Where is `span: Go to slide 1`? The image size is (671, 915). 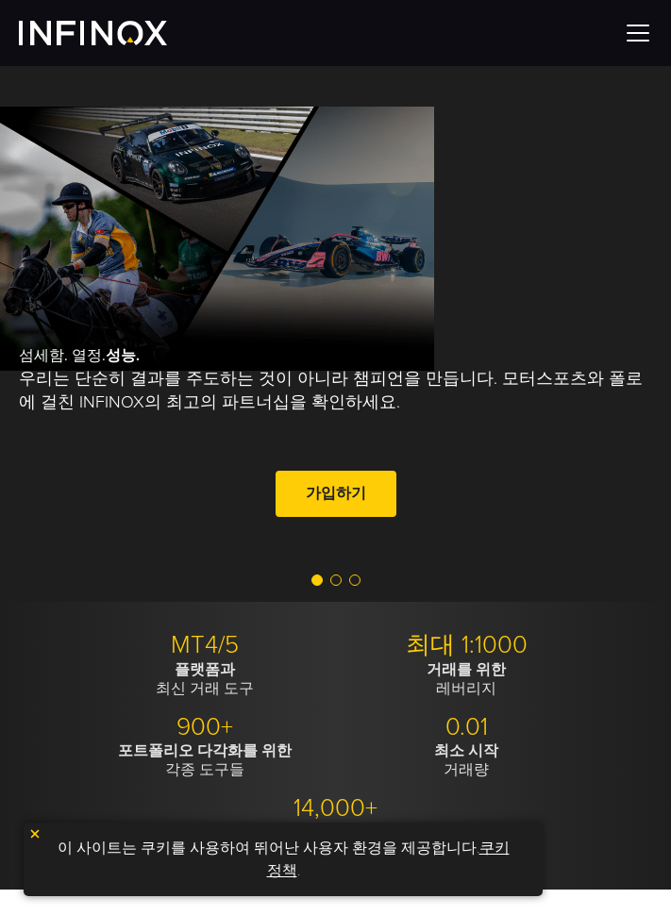
span: Go to slide 1 is located at coordinates (317, 580).